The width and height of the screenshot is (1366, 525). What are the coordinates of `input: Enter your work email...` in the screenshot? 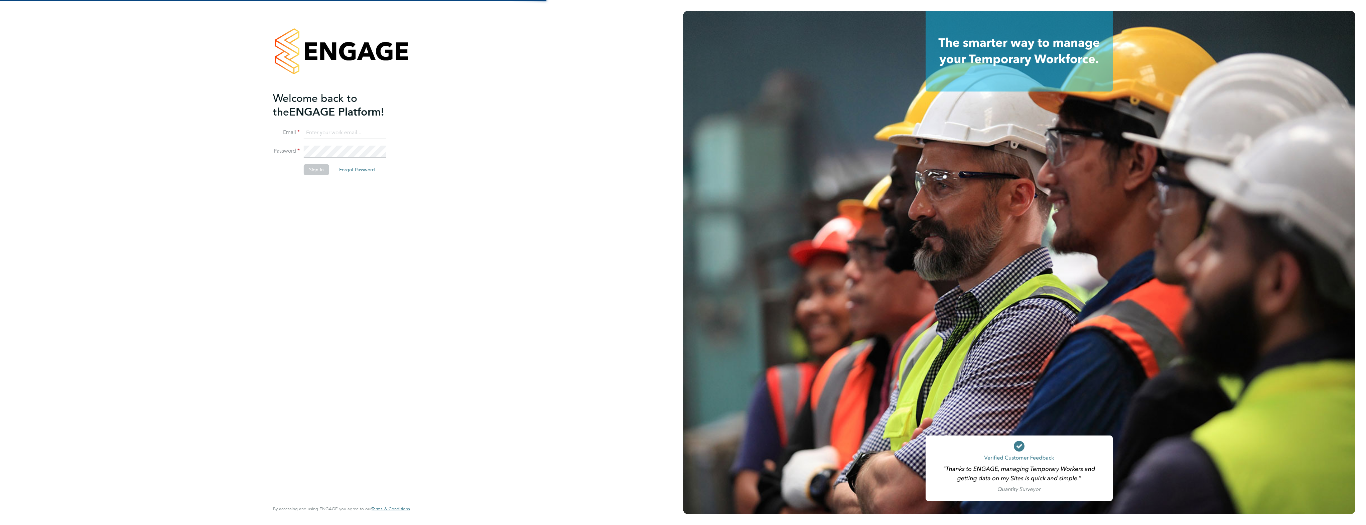 It's located at (345, 133).